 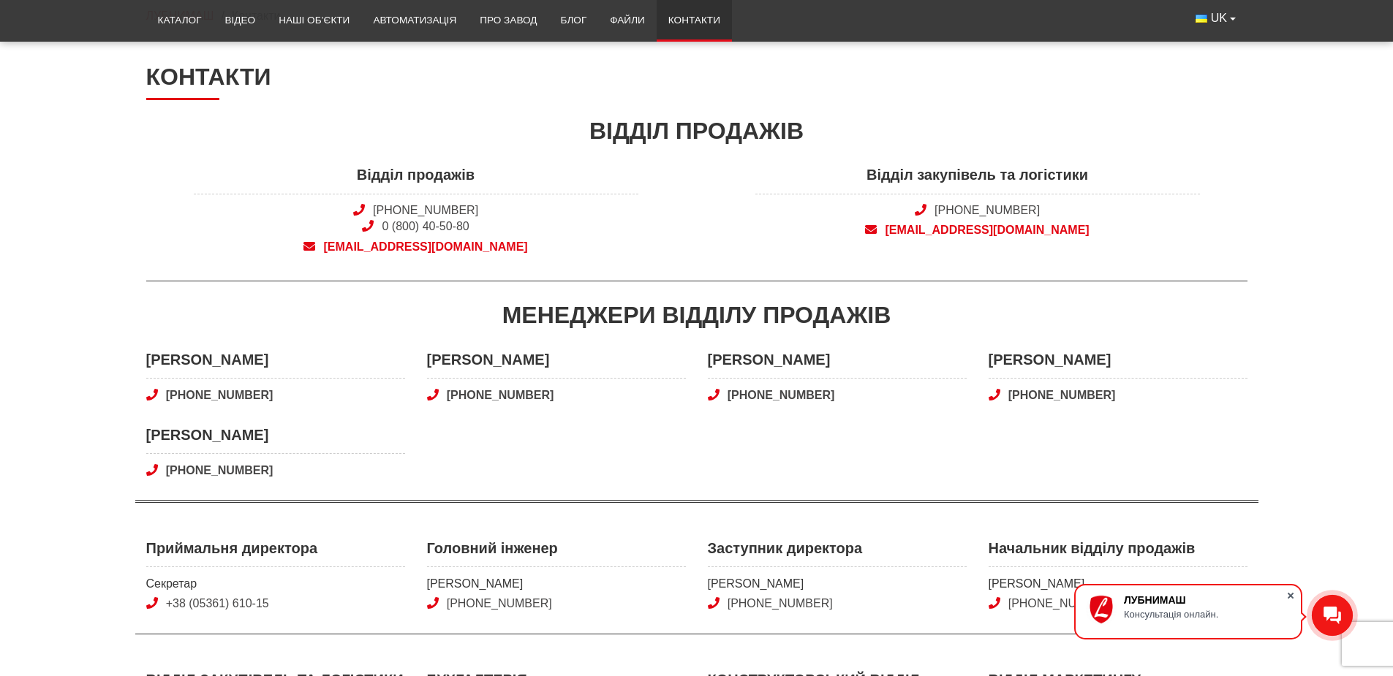 What do you see at coordinates (276, 553) in the screenshot?
I see `span: Приймальня директора` at bounding box center [276, 553].